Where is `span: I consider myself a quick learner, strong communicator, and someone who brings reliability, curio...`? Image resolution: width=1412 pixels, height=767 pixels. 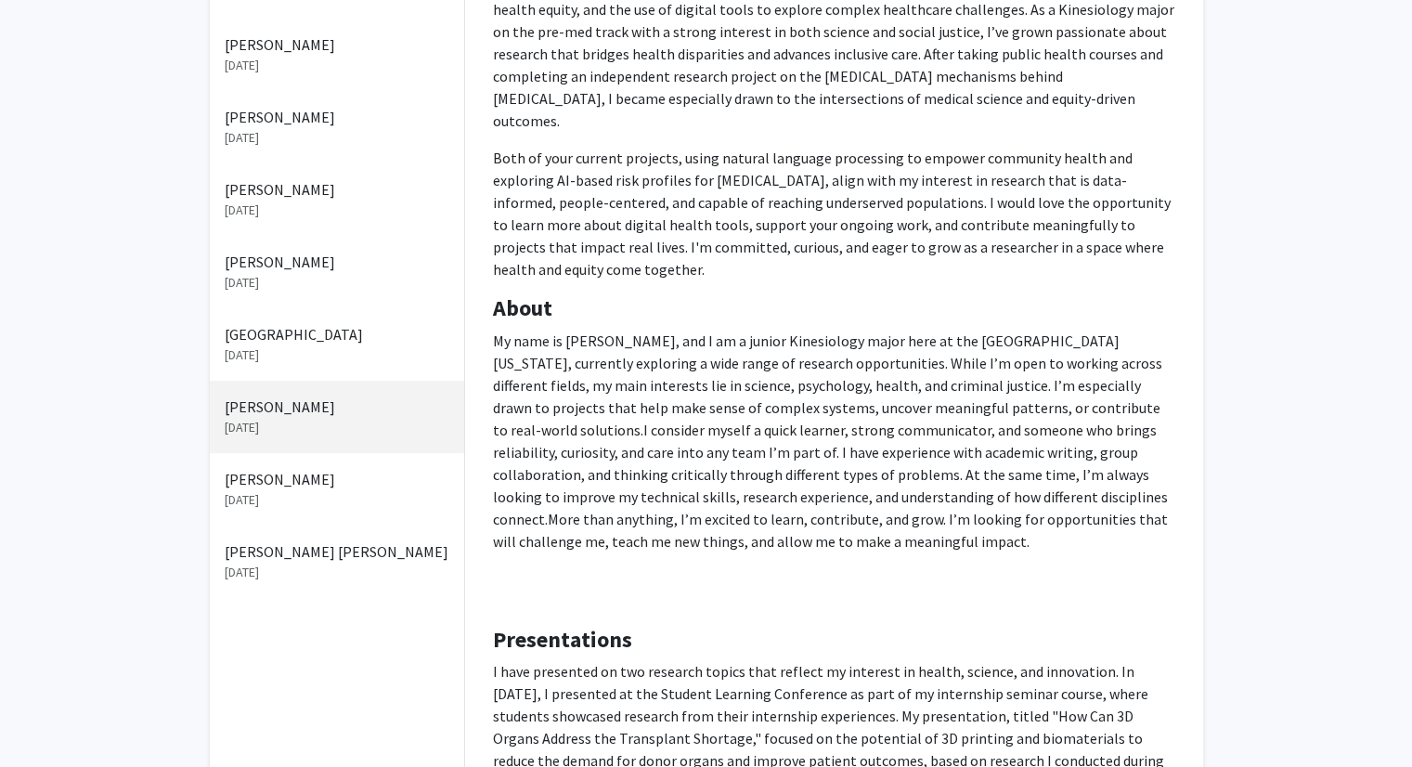 span: I consider myself a quick learner, strong communicator, and someone who brings reliability, curio... is located at coordinates (832, 474).